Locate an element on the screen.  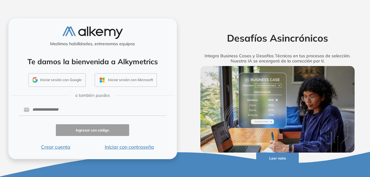
button: Crear cuenta is located at coordinates (56, 147).